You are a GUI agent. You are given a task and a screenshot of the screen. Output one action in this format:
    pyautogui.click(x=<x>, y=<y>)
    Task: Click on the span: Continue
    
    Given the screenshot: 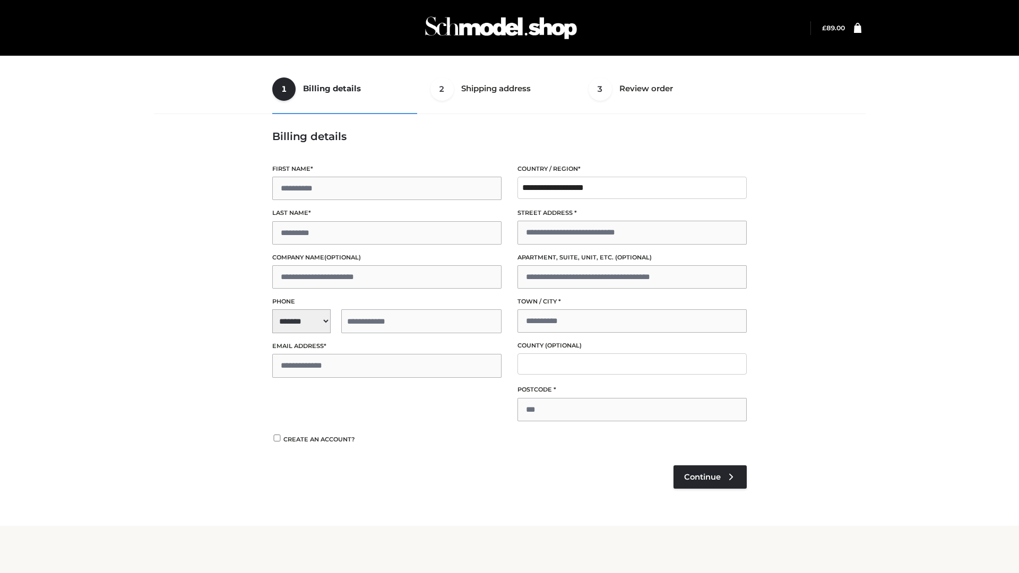 What is the action you would take?
    pyautogui.click(x=702, y=477)
    